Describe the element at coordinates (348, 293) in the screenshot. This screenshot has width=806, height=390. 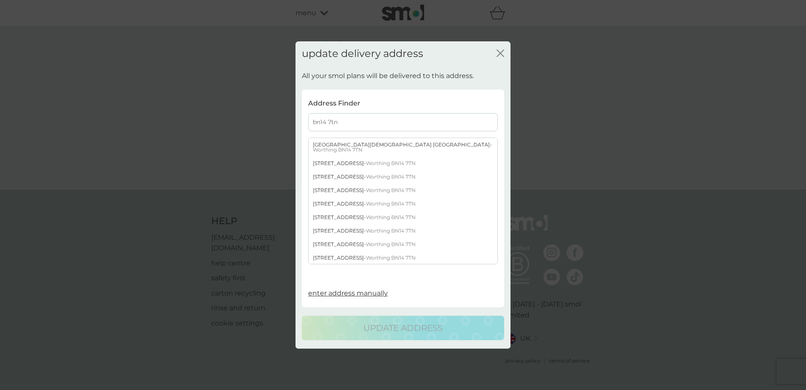
I see `button: enter address manually` at that location.